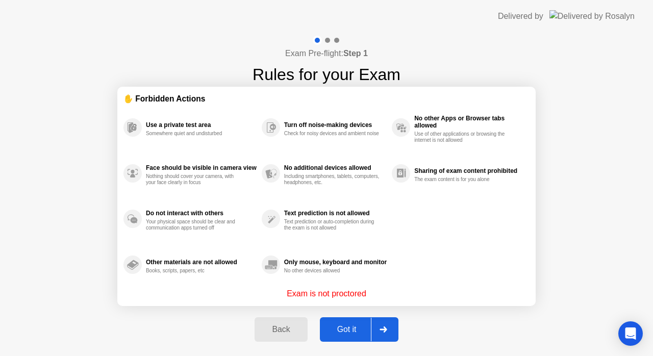 Image resolution: width=653 pixels, height=356 pixels. I want to click on div: No other devices allowed, so click(332, 271).